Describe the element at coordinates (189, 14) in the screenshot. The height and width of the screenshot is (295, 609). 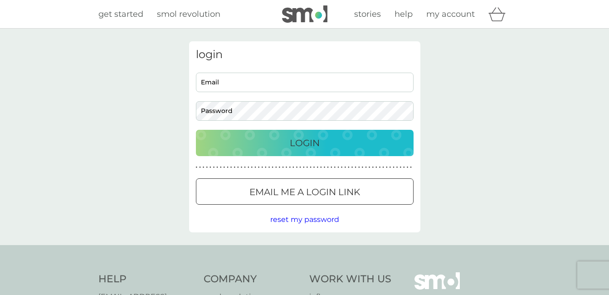
I see `a: smol revolution` at that location.